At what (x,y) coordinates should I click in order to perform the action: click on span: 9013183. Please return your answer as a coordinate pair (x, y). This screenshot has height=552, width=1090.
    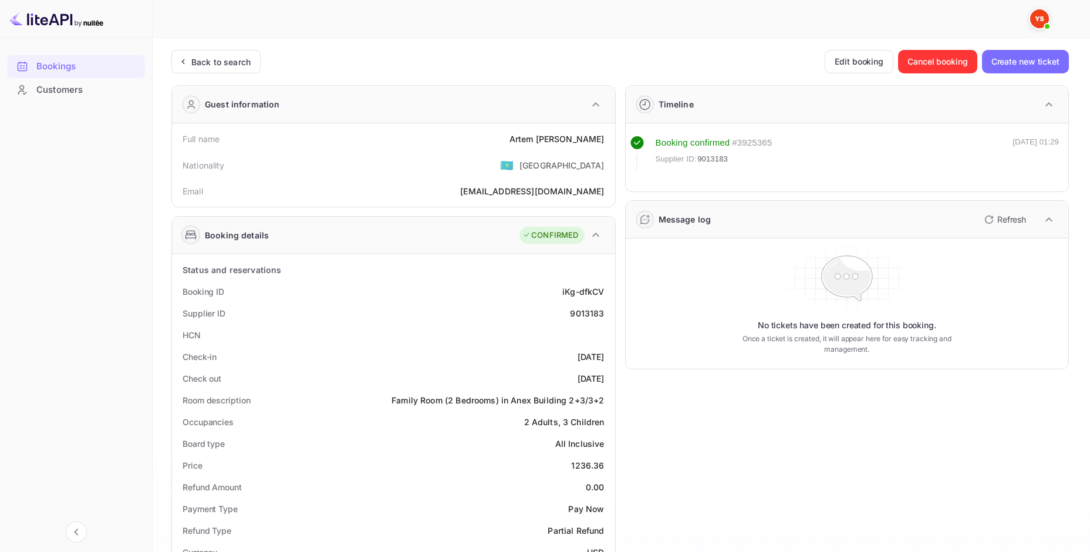
    Looking at the image, I should click on (712, 159).